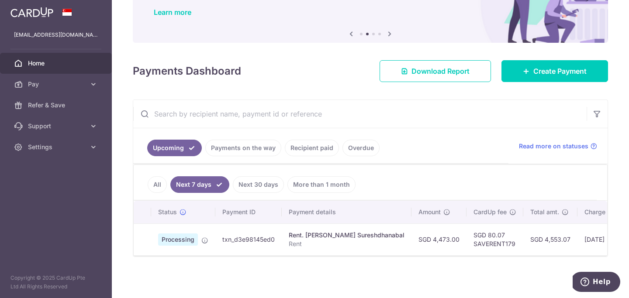 This screenshot has width=629, height=298. Describe the element at coordinates (602, 212) in the screenshot. I see `span: Charge date` at that location.